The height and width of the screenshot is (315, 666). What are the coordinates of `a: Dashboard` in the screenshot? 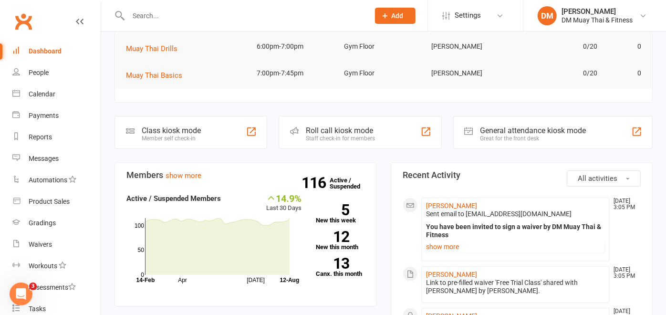 It's located at (56, 51).